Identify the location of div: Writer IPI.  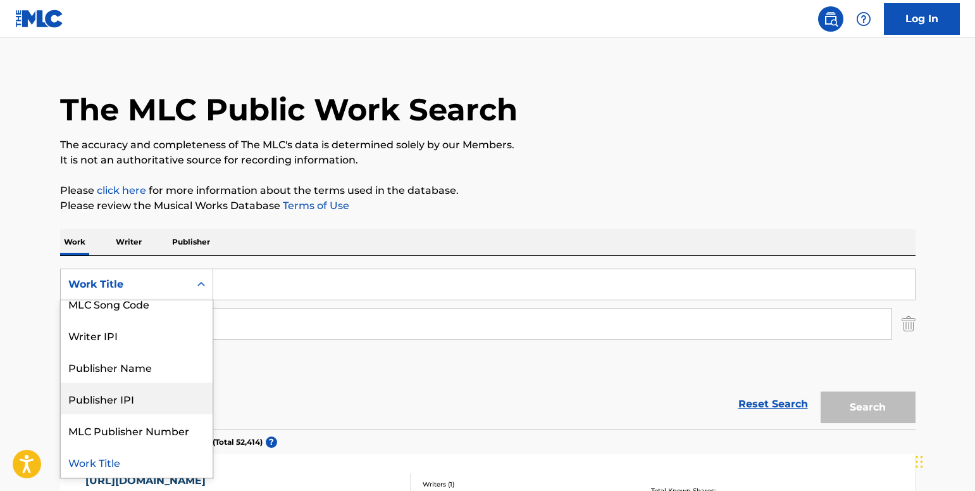
(137, 335).